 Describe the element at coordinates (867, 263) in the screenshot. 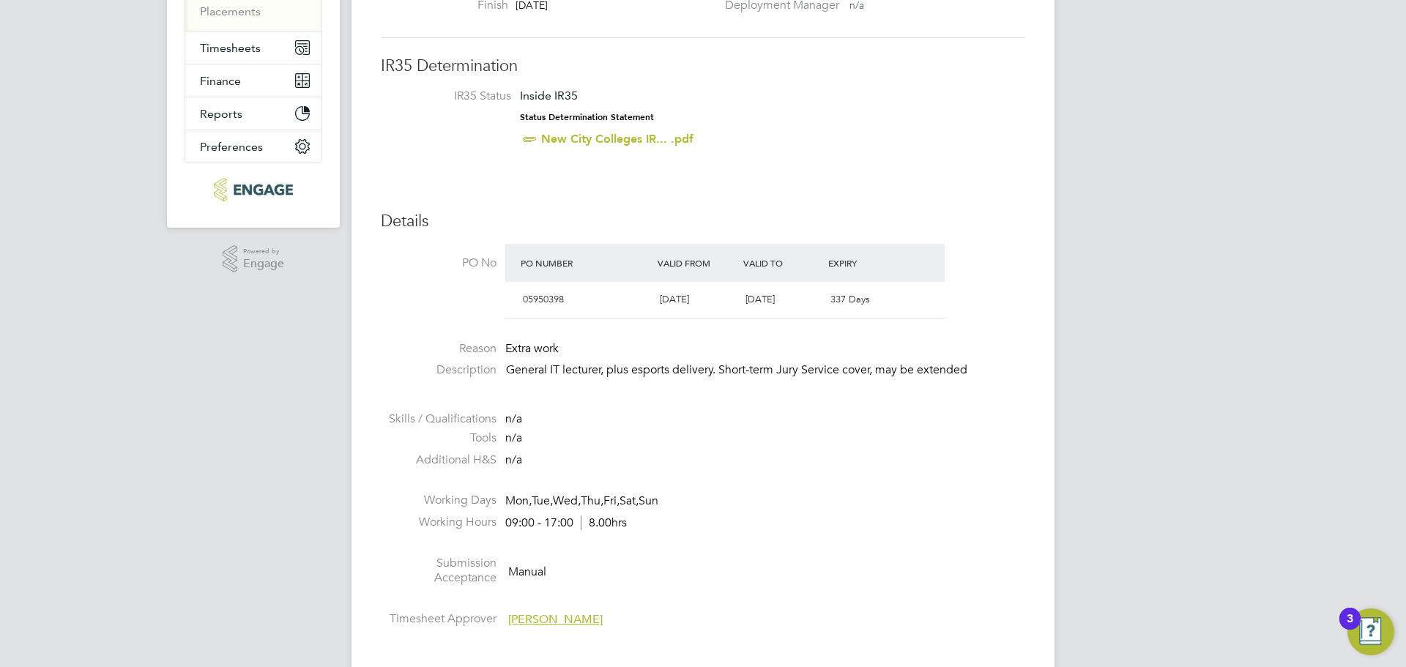

I see `div: Expiry` at that location.